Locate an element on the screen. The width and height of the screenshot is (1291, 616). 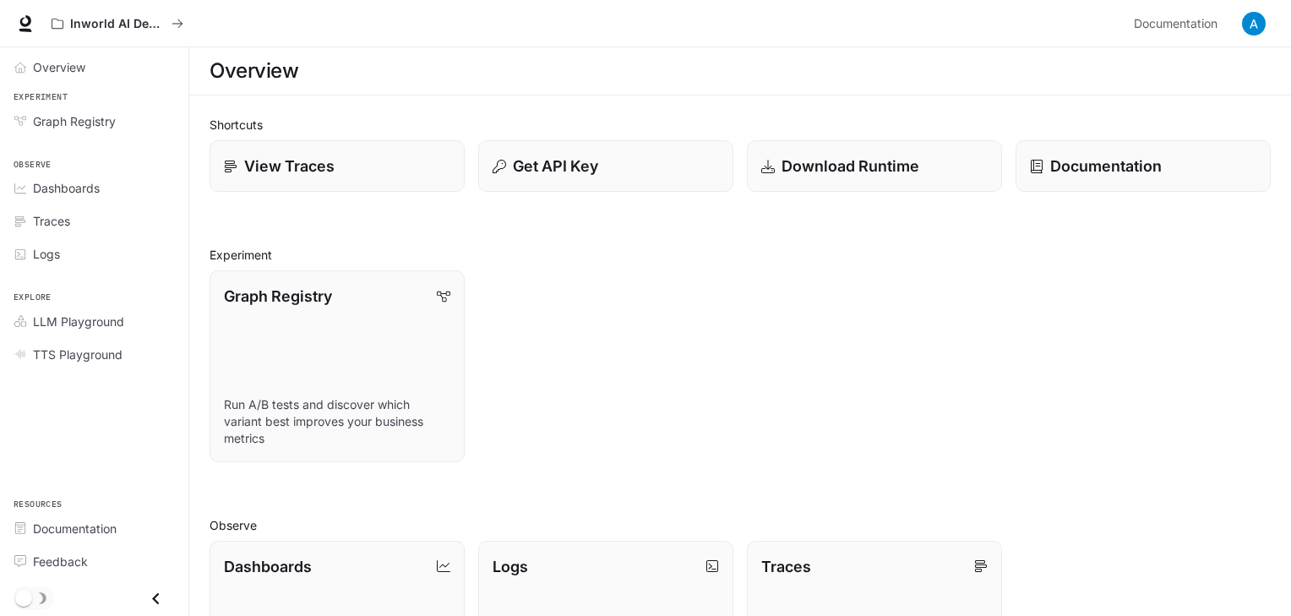
a: TTS Playground is located at coordinates (94, 354).